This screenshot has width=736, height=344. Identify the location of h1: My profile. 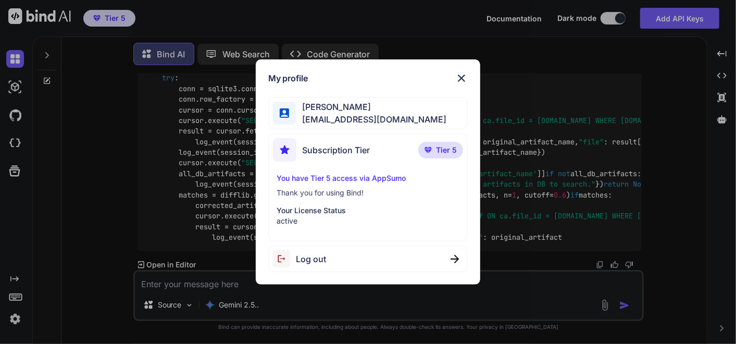
(288, 78).